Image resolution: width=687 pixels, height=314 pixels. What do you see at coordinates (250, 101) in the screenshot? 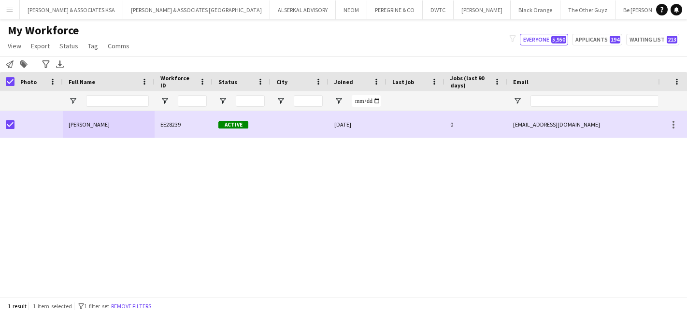
I see `input: Status Filter Input` at bounding box center [250, 101].